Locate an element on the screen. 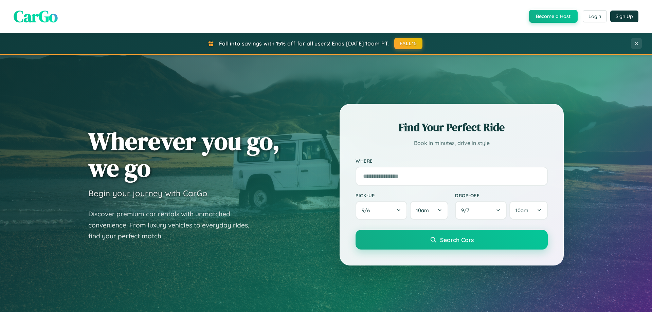 The width and height of the screenshot is (652, 312). span: CarGo is located at coordinates (36, 16).